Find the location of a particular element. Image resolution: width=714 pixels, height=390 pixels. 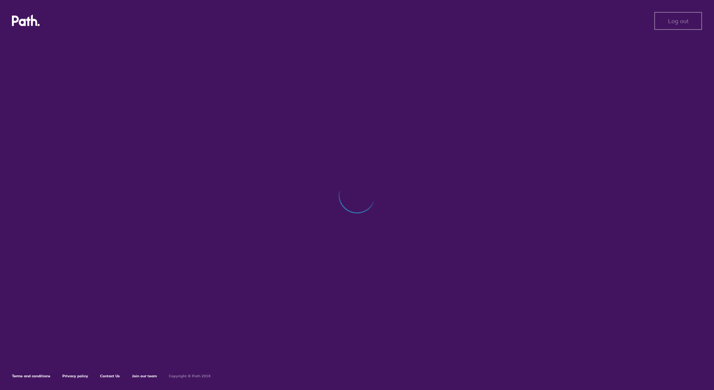

span: Log out is located at coordinates (678, 21).